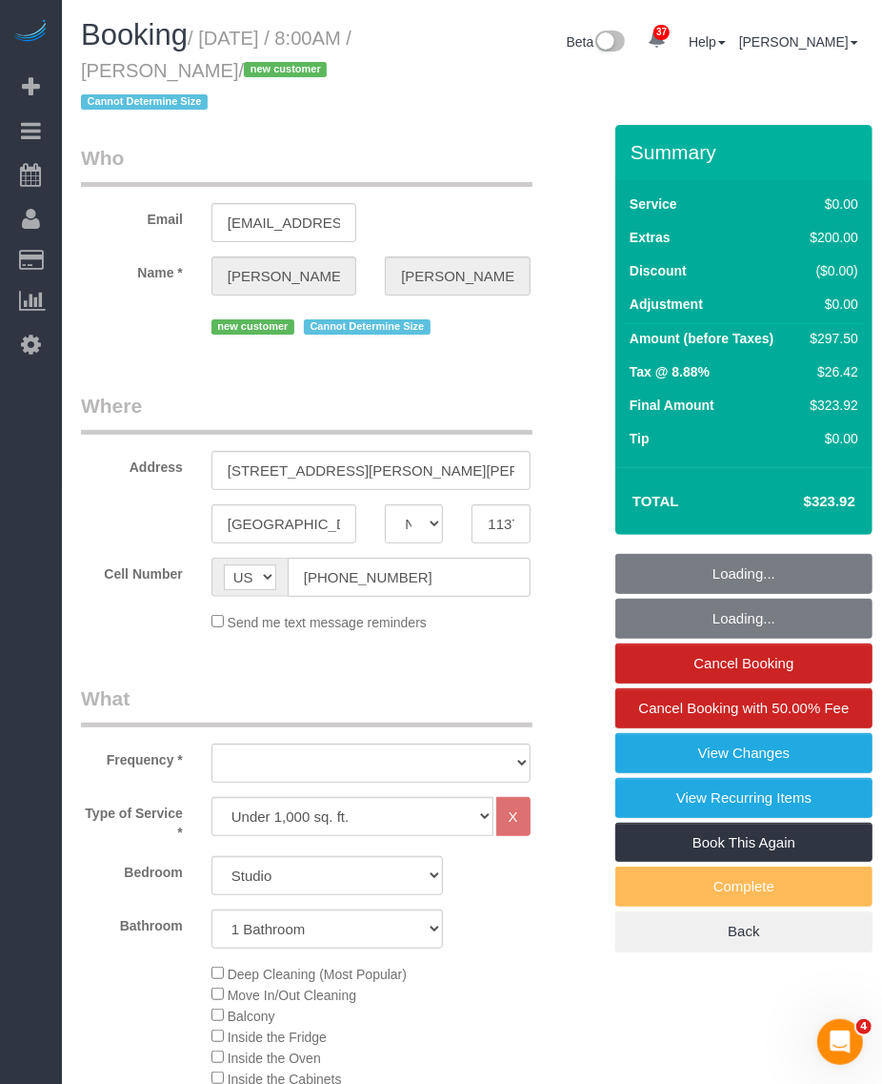 This screenshot has width=882, height=1084. Describe the element at coordinates (744, 707) in the screenshot. I see `span: Cancel Booking with 50.00% Fee` at that location.